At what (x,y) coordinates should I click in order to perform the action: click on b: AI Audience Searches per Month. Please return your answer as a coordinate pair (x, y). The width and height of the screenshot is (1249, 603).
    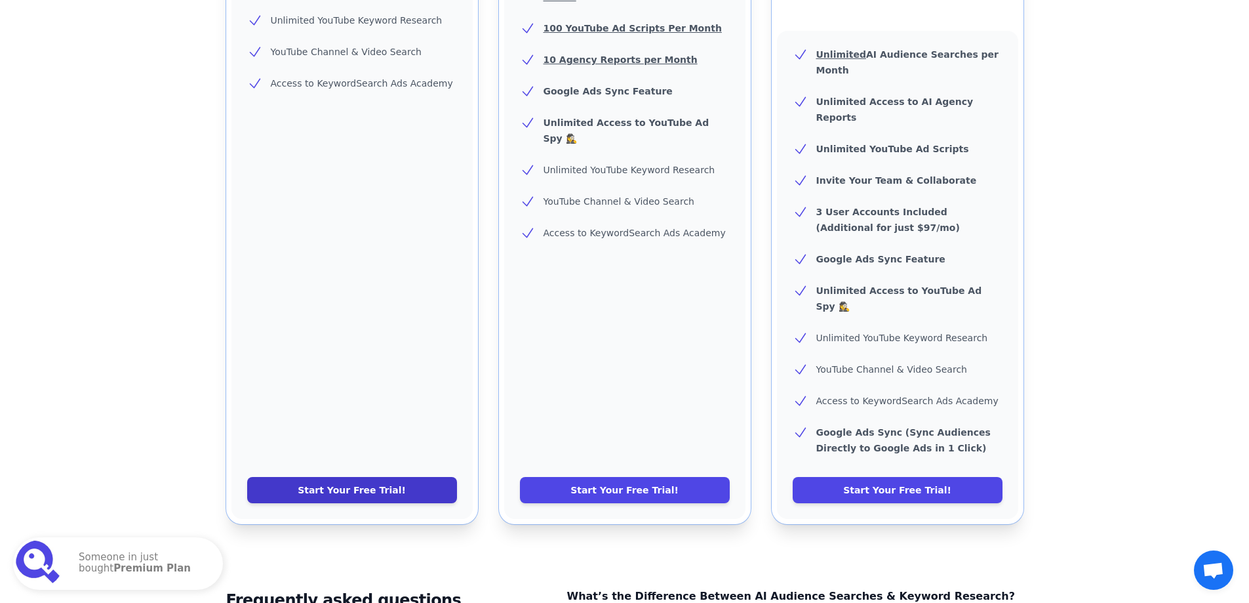
    Looking at the image, I should click on (908, 62).